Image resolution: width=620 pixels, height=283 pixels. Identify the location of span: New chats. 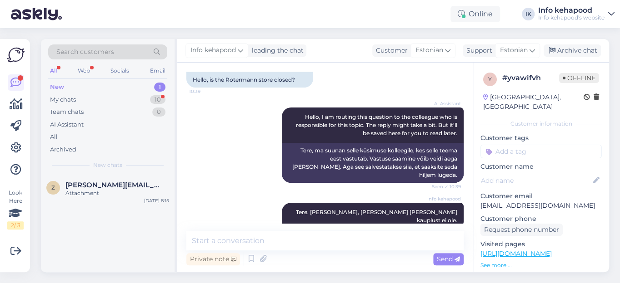
(108, 165).